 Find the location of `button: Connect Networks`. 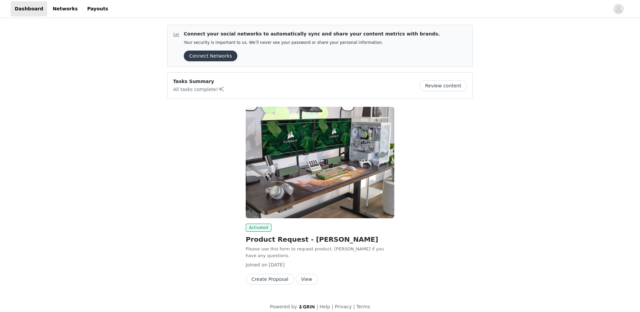

button: Connect Networks is located at coordinates (211, 56).